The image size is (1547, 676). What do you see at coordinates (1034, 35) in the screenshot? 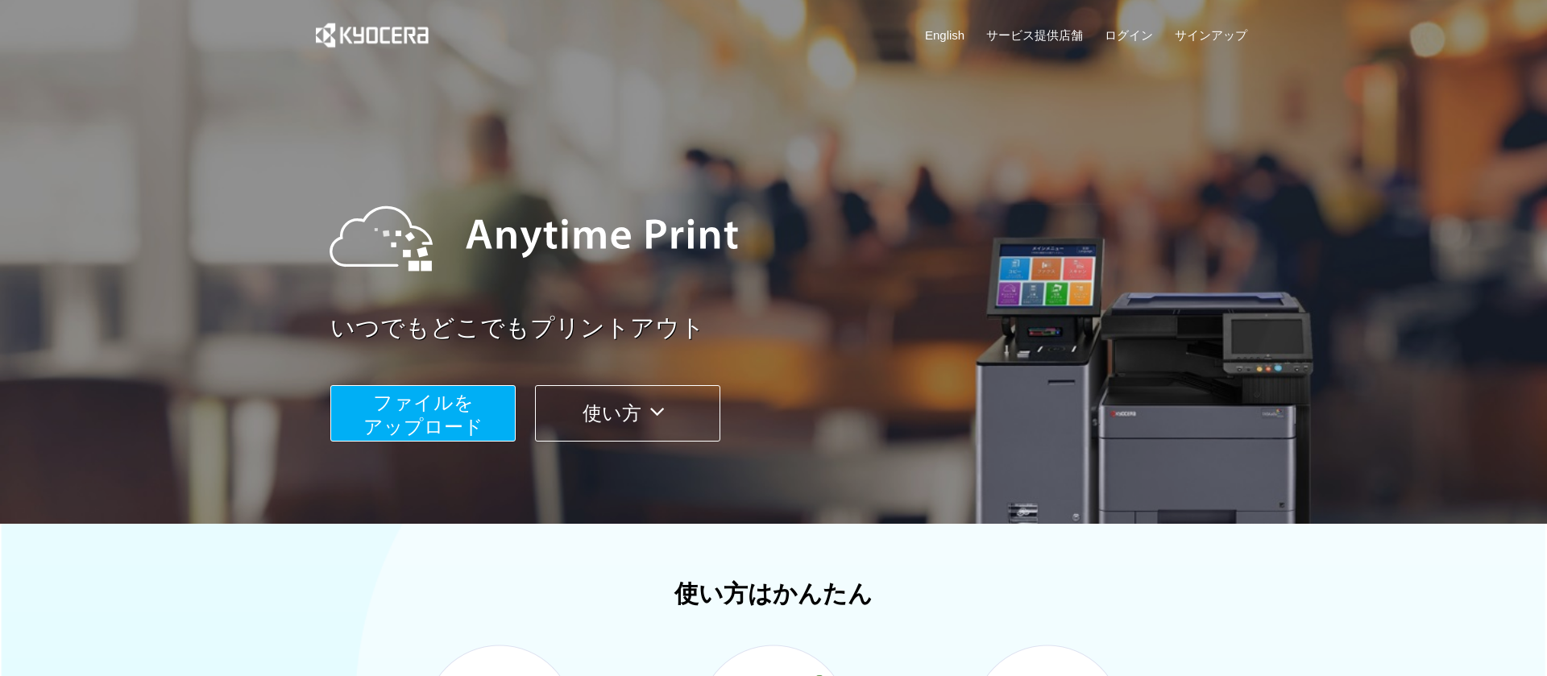
I see `a: サービス提供店舗` at bounding box center [1034, 35].